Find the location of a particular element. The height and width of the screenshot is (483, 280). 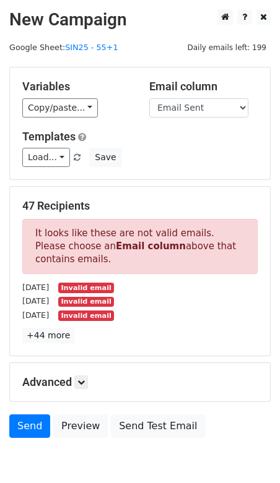

a: +44 more is located at coordinates (48, 335).